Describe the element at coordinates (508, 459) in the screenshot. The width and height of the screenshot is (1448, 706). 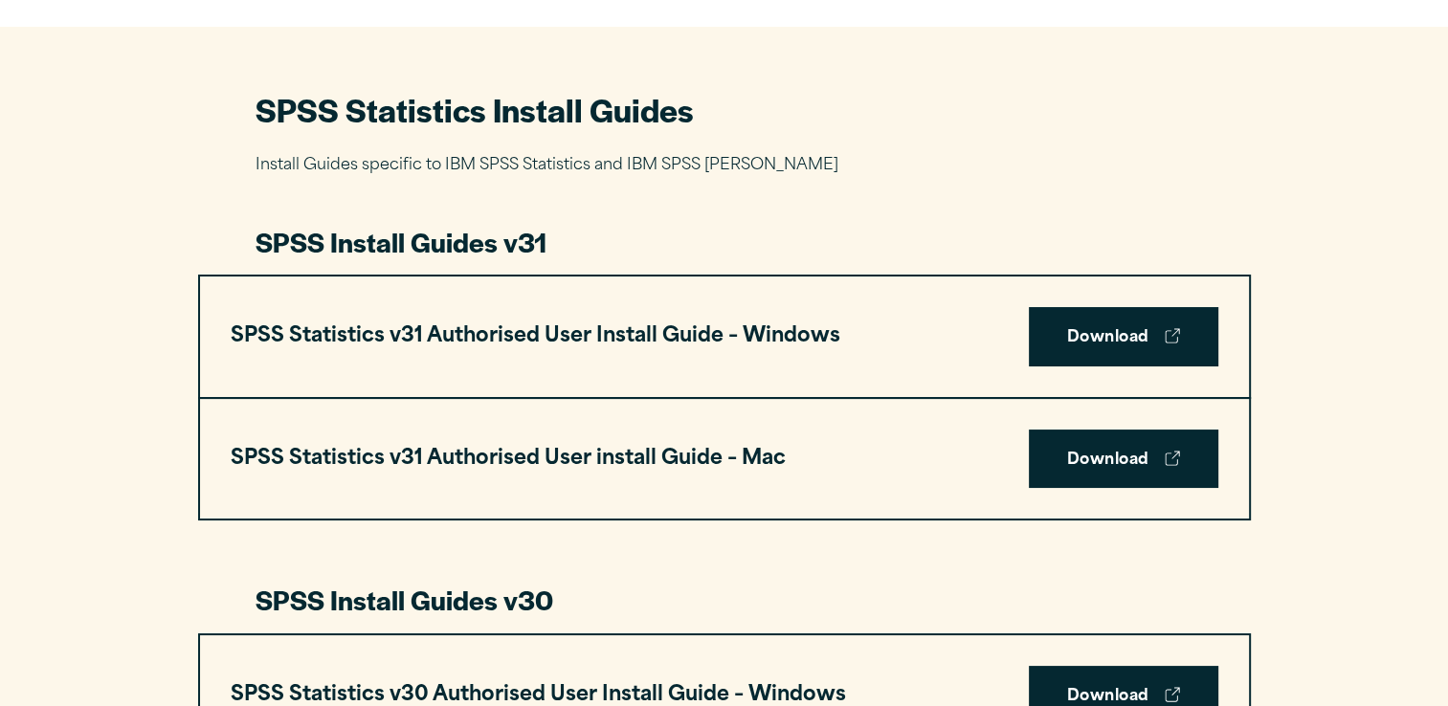
I see `h3: SPSS Statistics v31 Authorised User install Guide – Mac` at that location.